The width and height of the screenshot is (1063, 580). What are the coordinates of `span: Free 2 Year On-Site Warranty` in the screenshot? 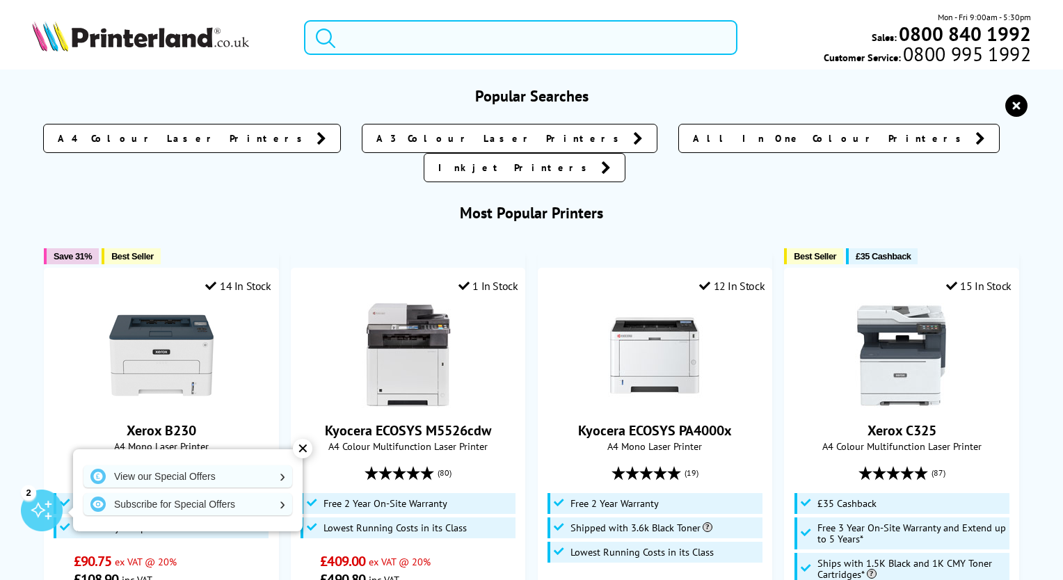 It's located at (385, 504).